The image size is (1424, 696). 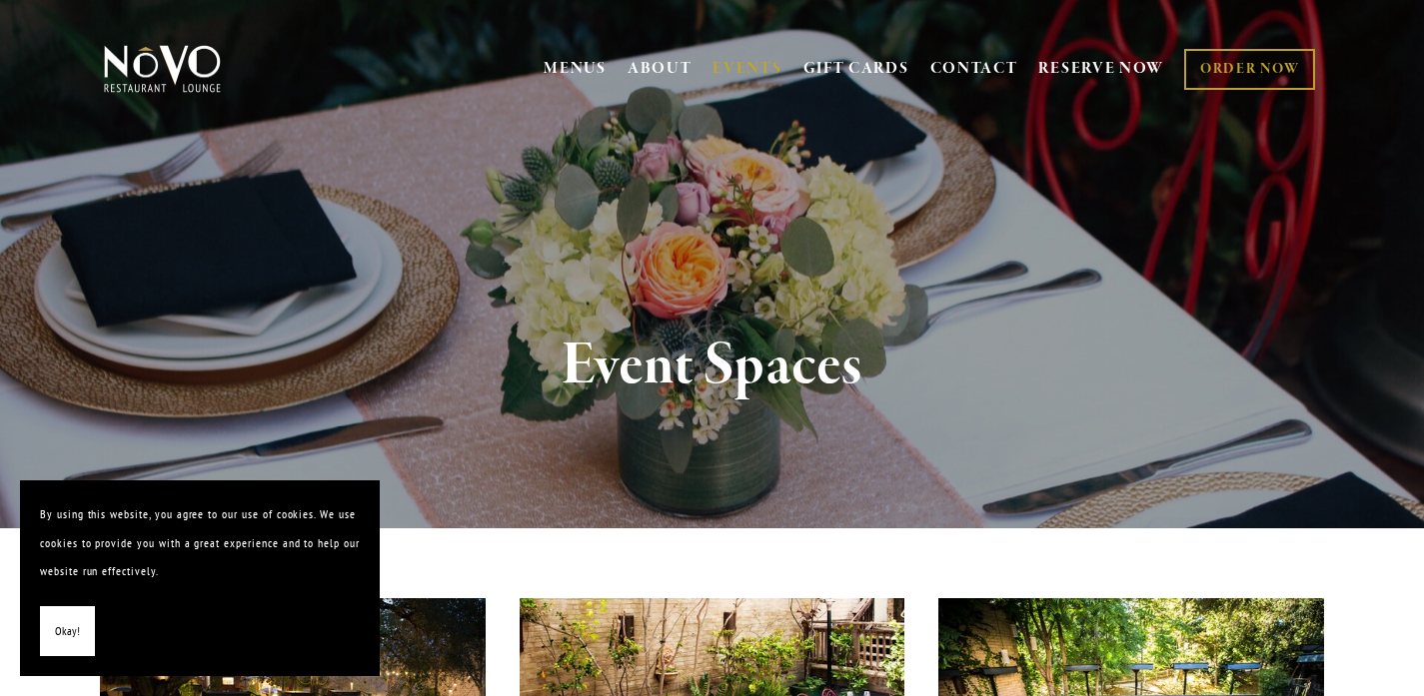 I want to click on p: By using this website, you agree to our use of cookies. We use cookies to provide you with a grea..., so click(x=200, y=544).